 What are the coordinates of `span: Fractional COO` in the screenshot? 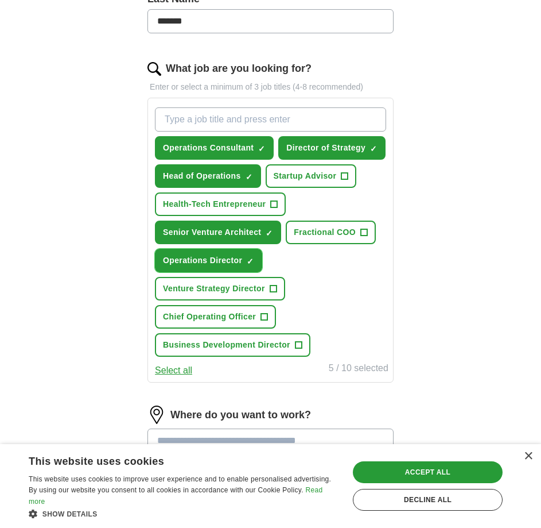 It's located at (325, 232).